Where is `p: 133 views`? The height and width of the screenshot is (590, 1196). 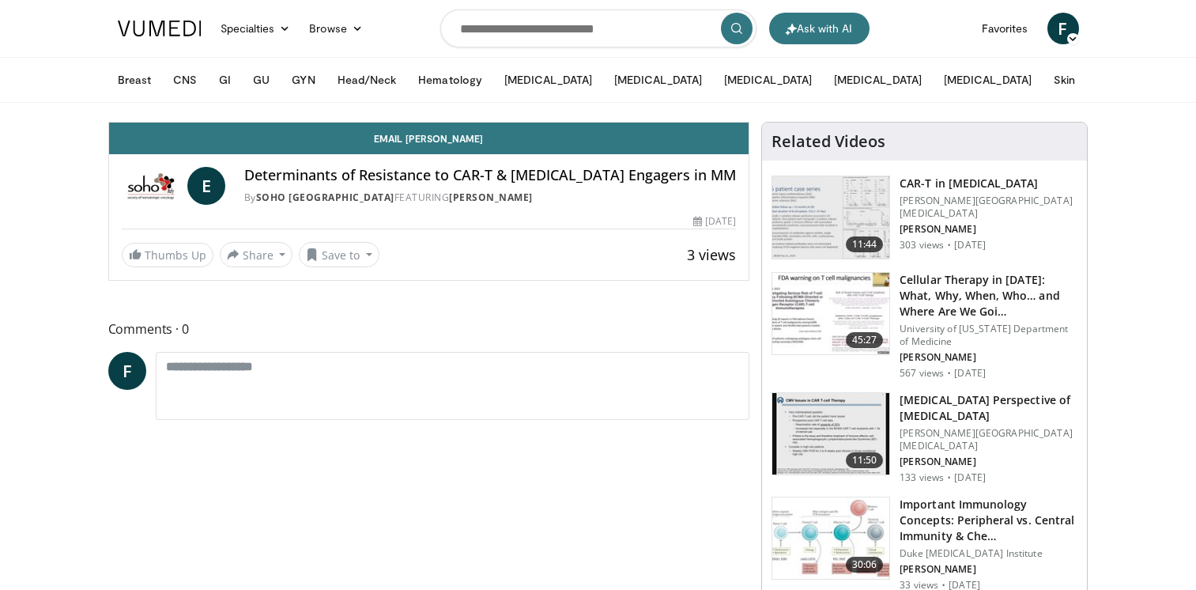
p: 133 views is located at coordinates (921, 477).